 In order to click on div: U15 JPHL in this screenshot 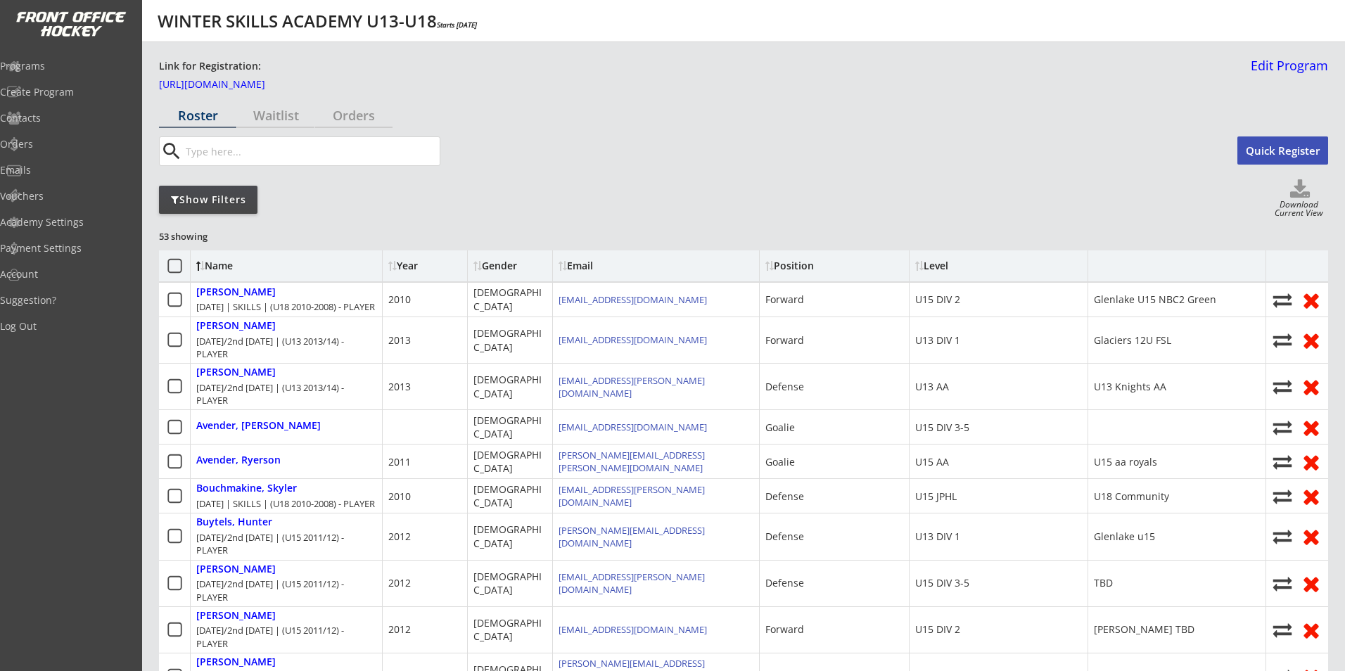, I will do `click(936, 497)`.